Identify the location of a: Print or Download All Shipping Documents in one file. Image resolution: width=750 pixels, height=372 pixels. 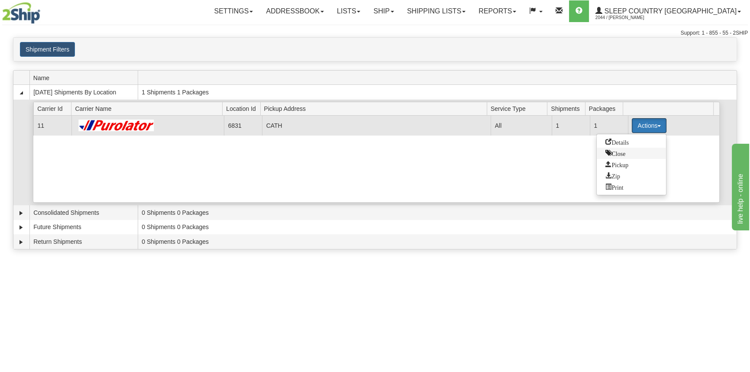
(631, 187).